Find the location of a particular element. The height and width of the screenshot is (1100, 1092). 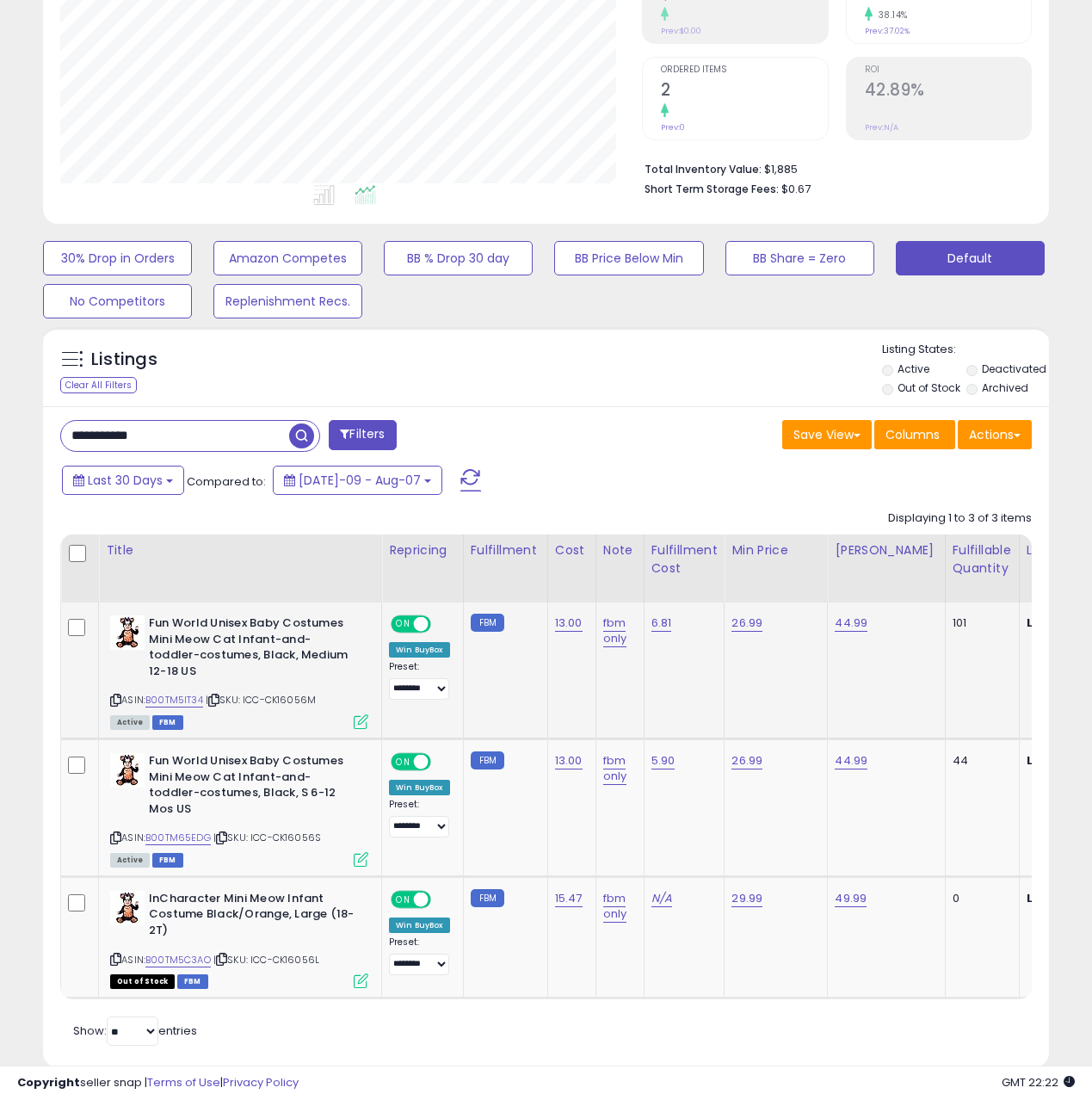

small: 38.14% is located at coordinates (890, 15).